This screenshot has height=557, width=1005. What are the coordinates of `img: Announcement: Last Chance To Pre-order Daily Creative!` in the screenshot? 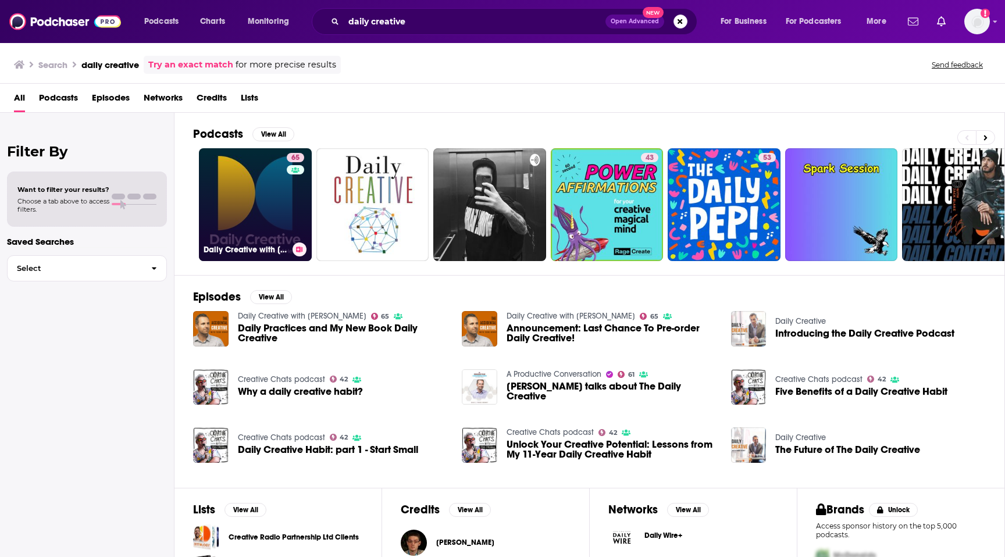 It's located at (479, 329).